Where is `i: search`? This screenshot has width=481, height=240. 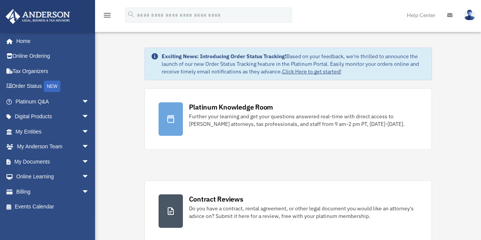
i: search is located at coordinates (131, 14).